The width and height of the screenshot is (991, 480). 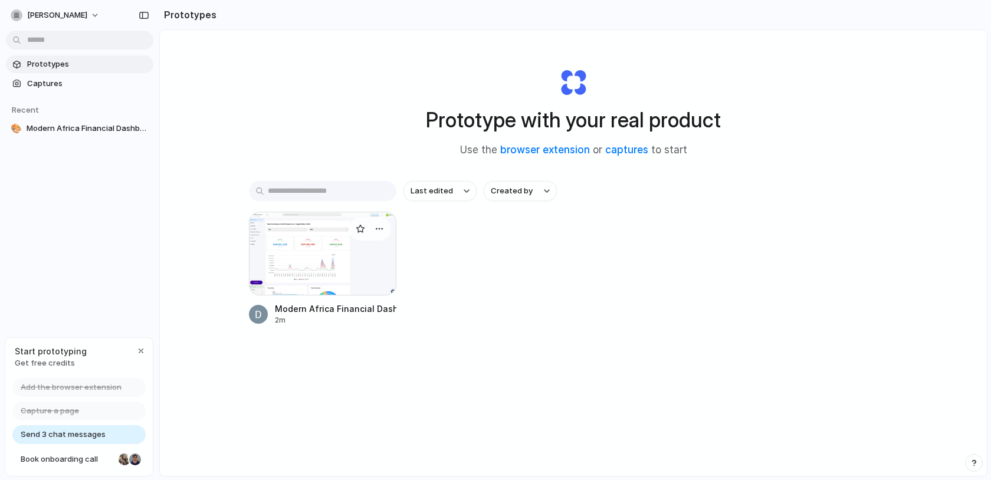 I want to click on a: Modern Africa Financial DashboardModern Africa Financial Dashboard2m, so click(x=323, y=268).